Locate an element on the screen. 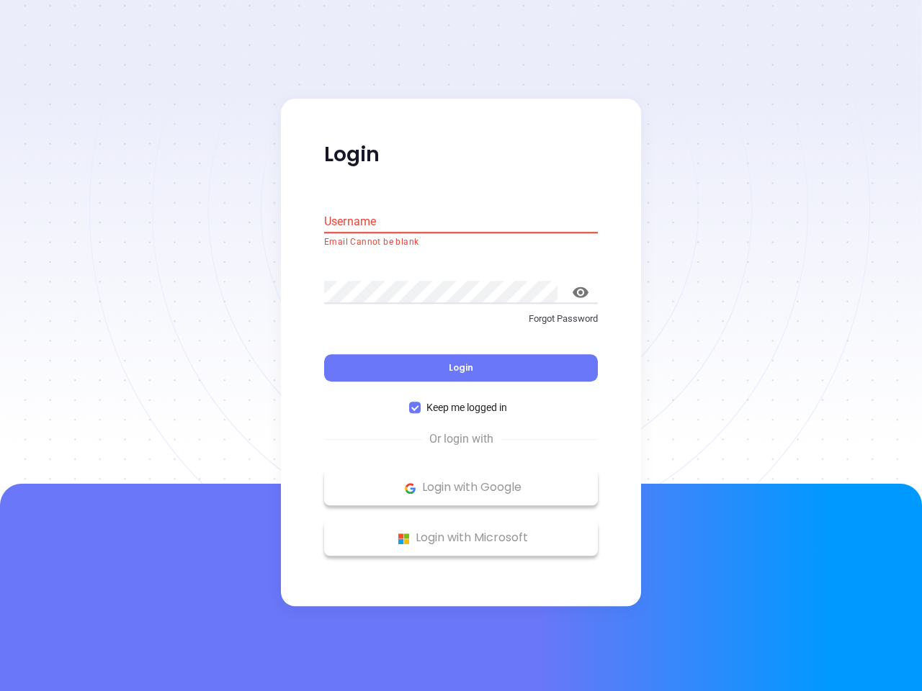 This screenshot has width=922, height=691. p: Login with Google is located at coordinates (461, 488).